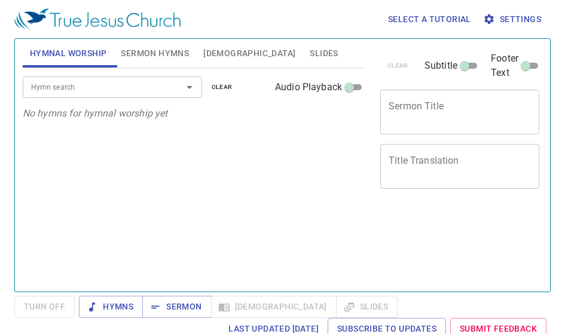  What do you see at coordinates (429, 19) in the screenshot?
I see `span: Select a tutorial` at bounding box center [429, 19].